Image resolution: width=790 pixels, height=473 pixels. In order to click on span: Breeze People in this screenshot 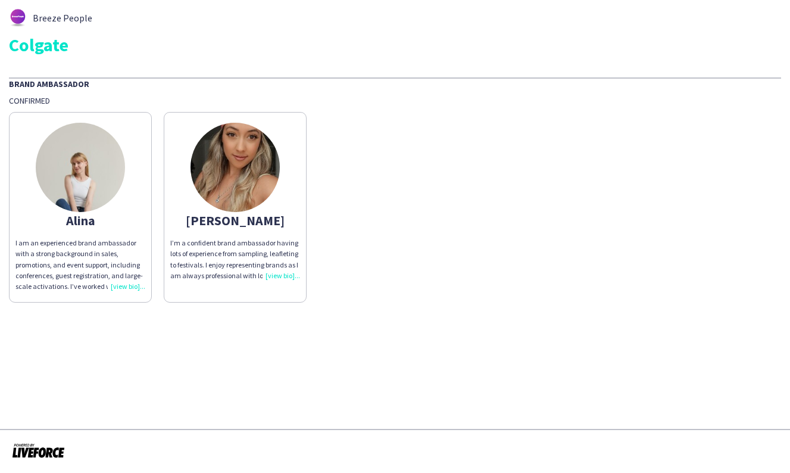, I will do `click(63, 18)`.